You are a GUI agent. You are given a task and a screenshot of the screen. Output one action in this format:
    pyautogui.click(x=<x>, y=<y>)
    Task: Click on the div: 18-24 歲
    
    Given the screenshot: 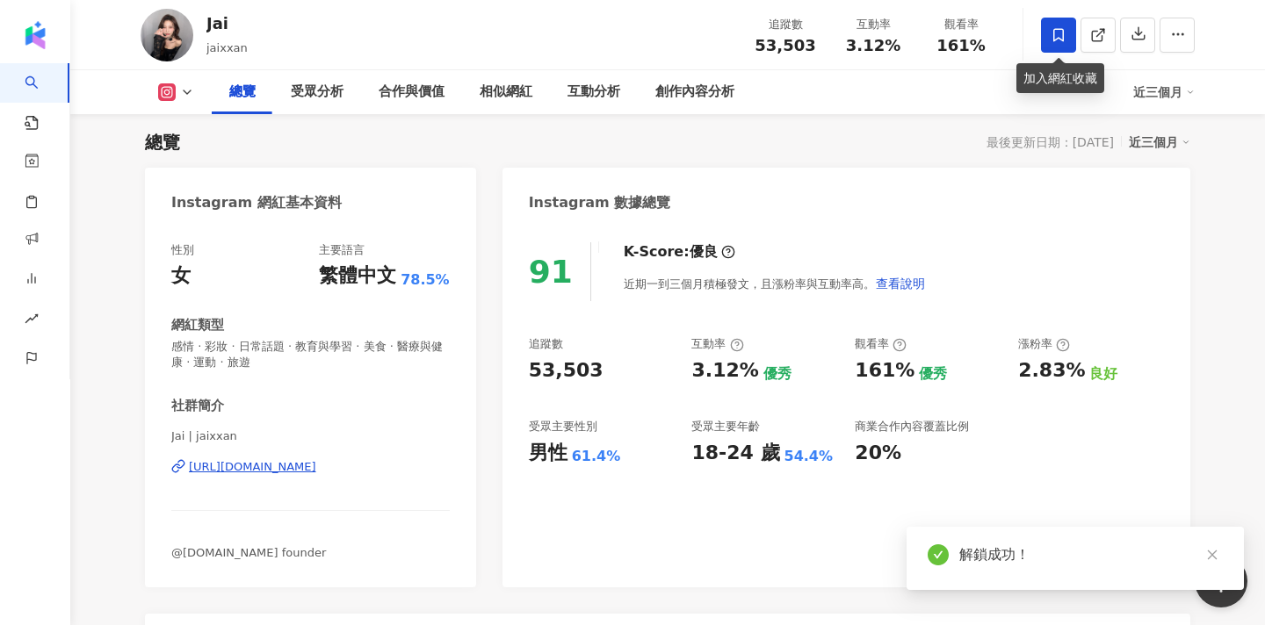 What is the action you would take?
    pyautogui.click(x=735, y=453)
    